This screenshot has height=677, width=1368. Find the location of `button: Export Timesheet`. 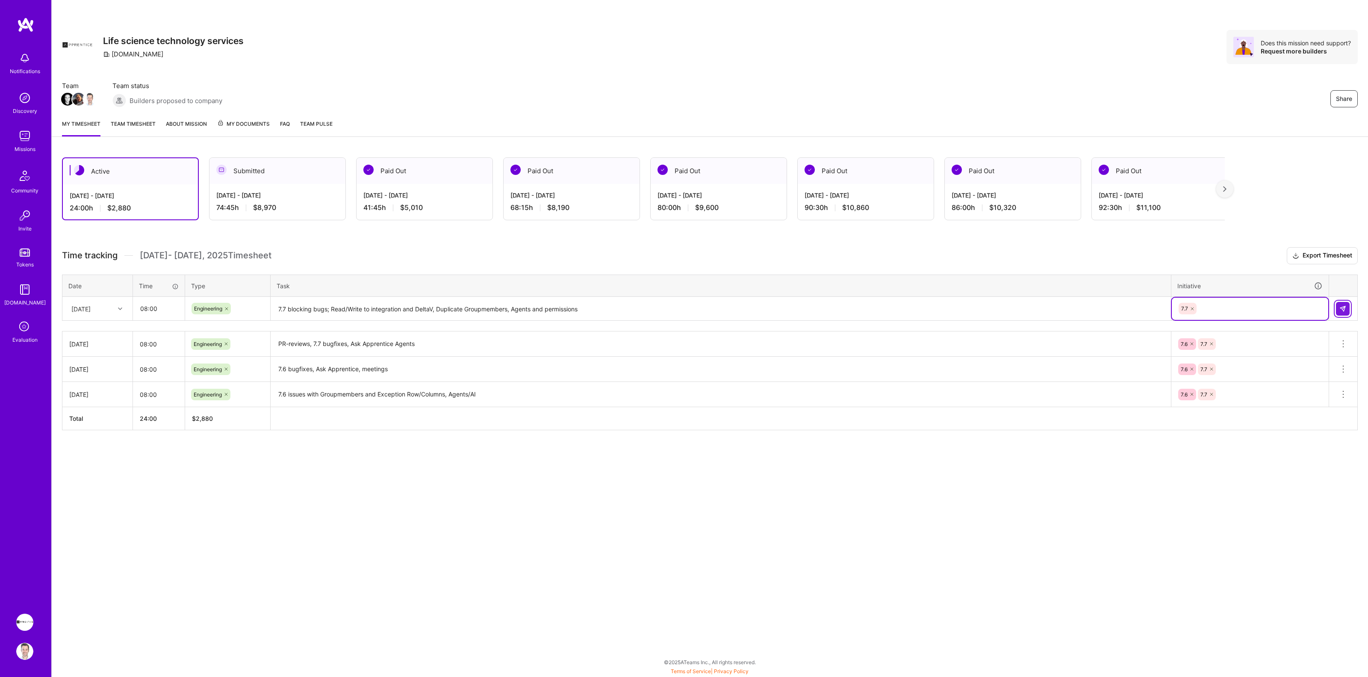

button: Export Timesheet is located at coordinates (1323, 256).